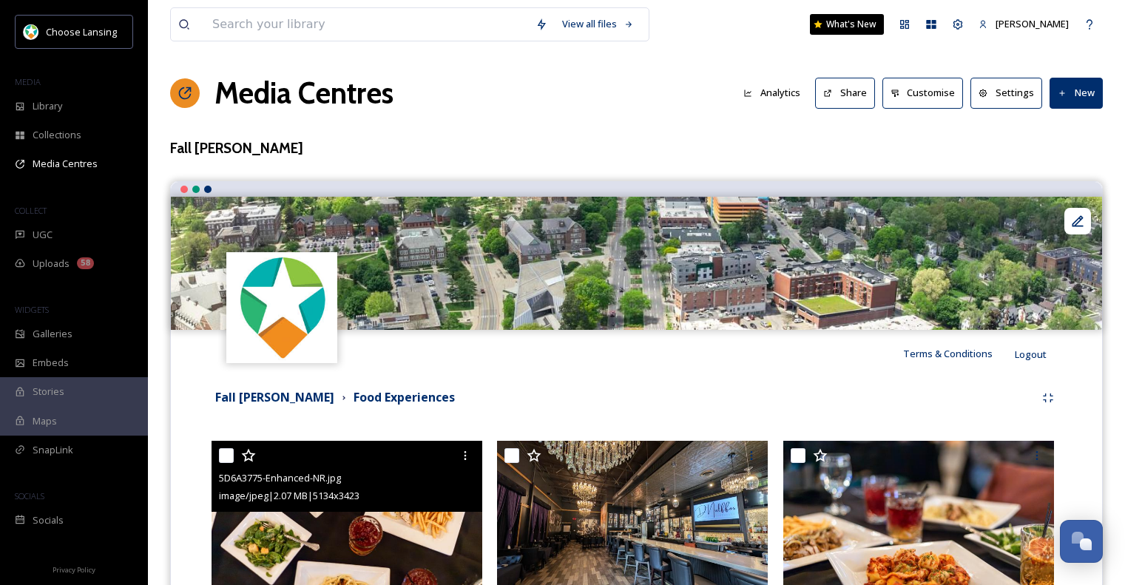  I want to click on div: What's New, so click(847, 24).